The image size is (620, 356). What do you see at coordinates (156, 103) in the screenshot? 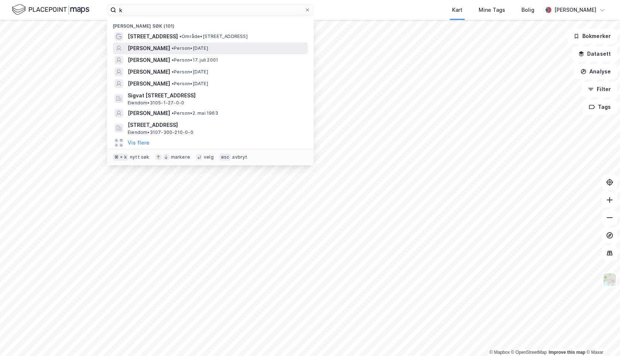
I see `span: Eiendom • 3105-1-27-0-0` at bounding box center [156, 103].